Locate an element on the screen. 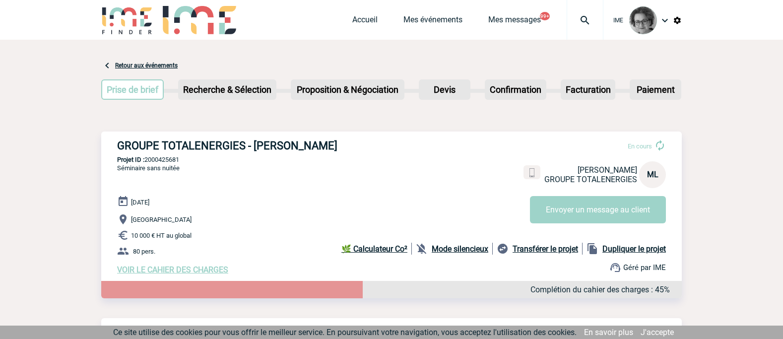  span: 80 pers. is located at coordinates (144, 251).